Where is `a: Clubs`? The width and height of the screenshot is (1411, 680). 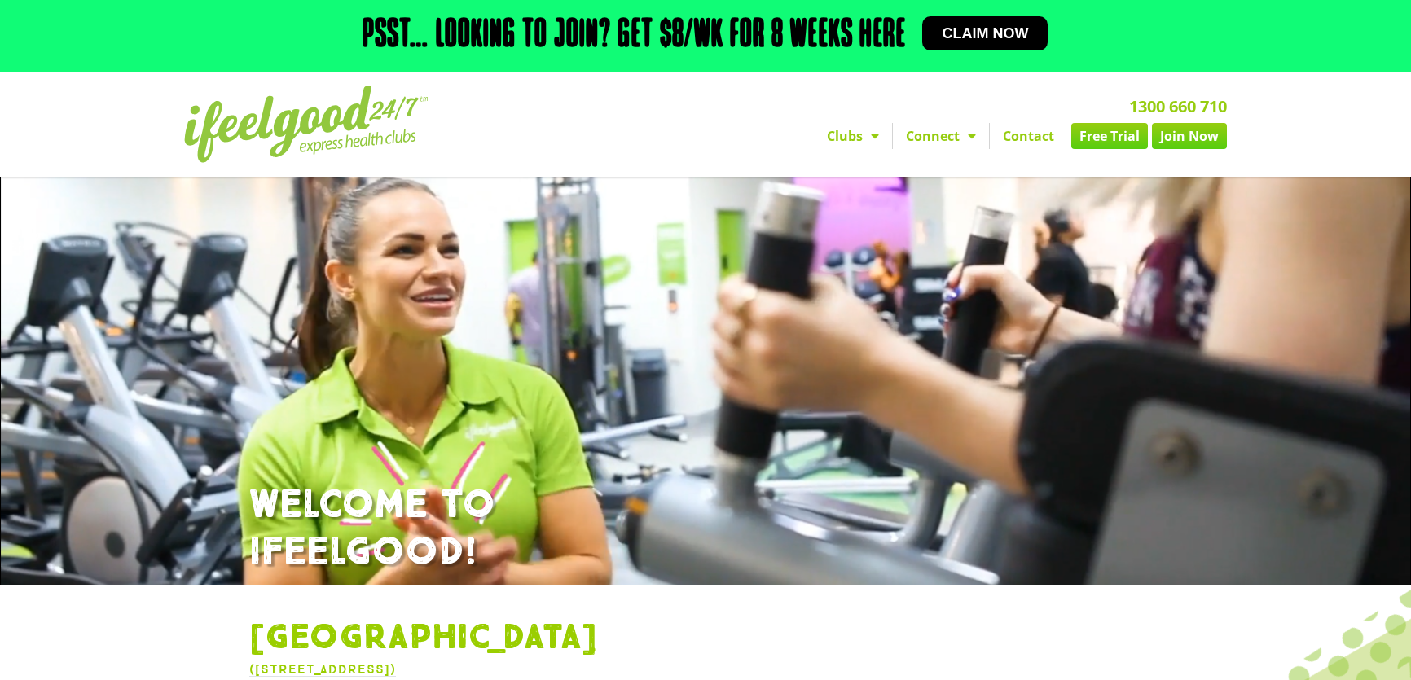
a: Clubs is located at coordinates (853, 136).